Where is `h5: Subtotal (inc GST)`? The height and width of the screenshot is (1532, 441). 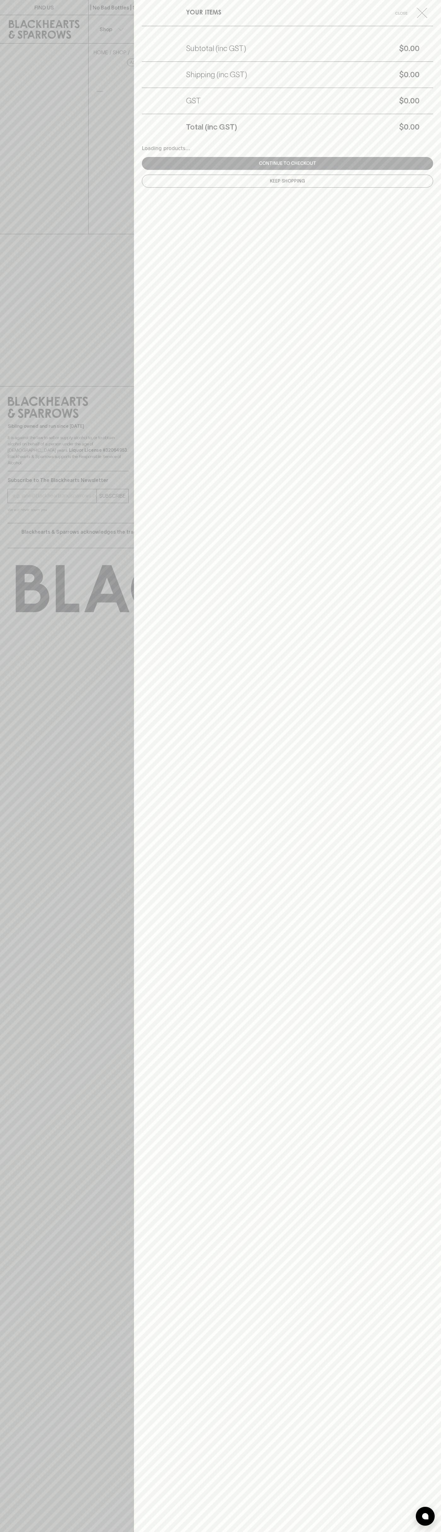
h5: Subtotal (inc GST) is located at coordinates (216, 49).